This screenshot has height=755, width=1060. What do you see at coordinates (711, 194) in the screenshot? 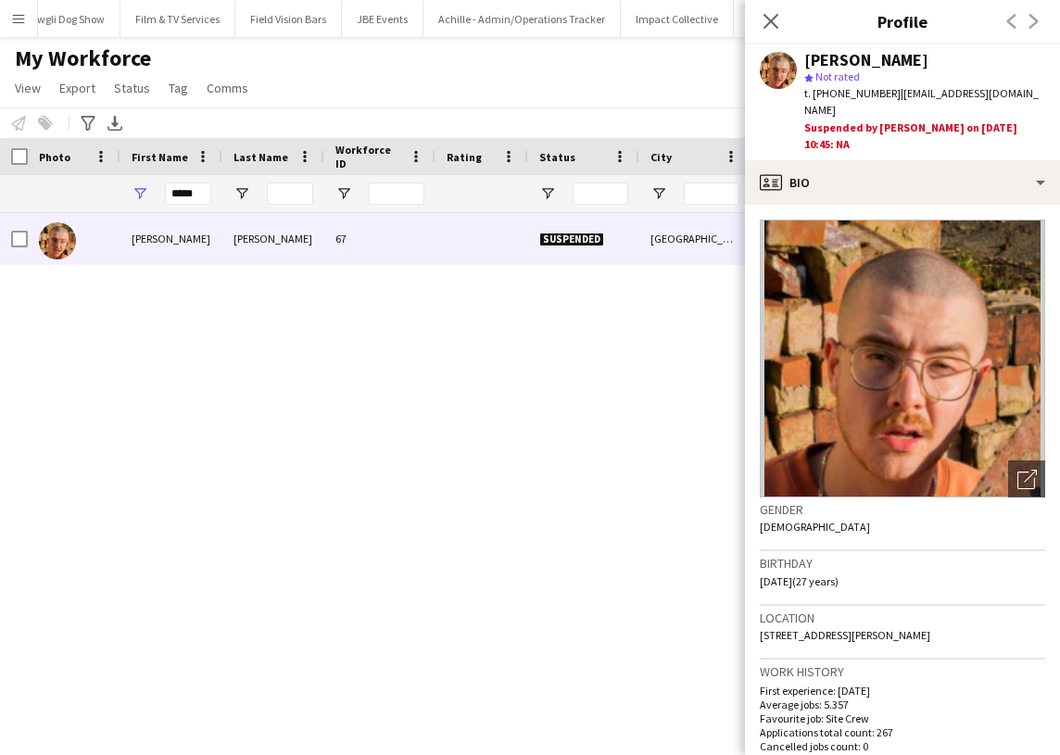
I see `input: City Filter Input` at bounding box center [711, 194].